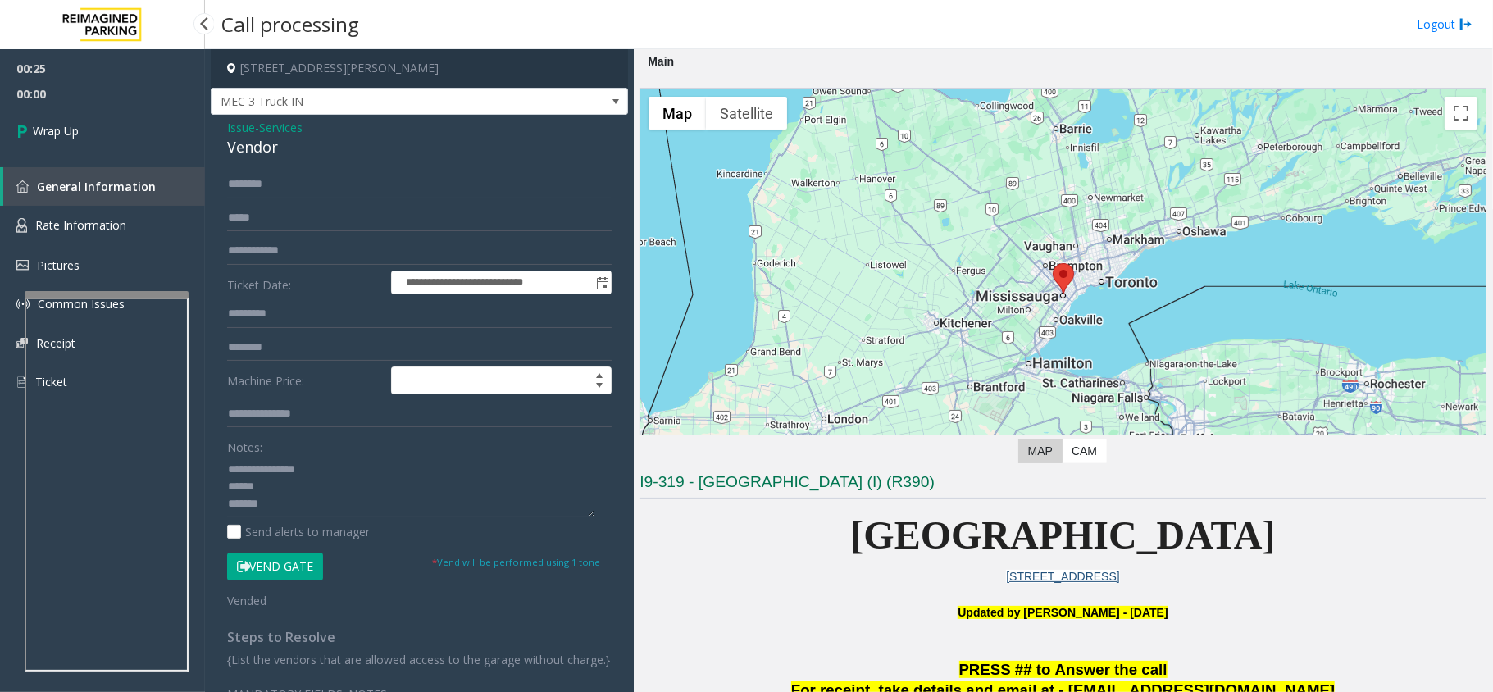 Image resolution: width=1493 pixels, height=692 pixels. What do you see at coordinates (1445, 24) in the screenshot?
I see `a: Logout` at bounding box center [1445, 24].